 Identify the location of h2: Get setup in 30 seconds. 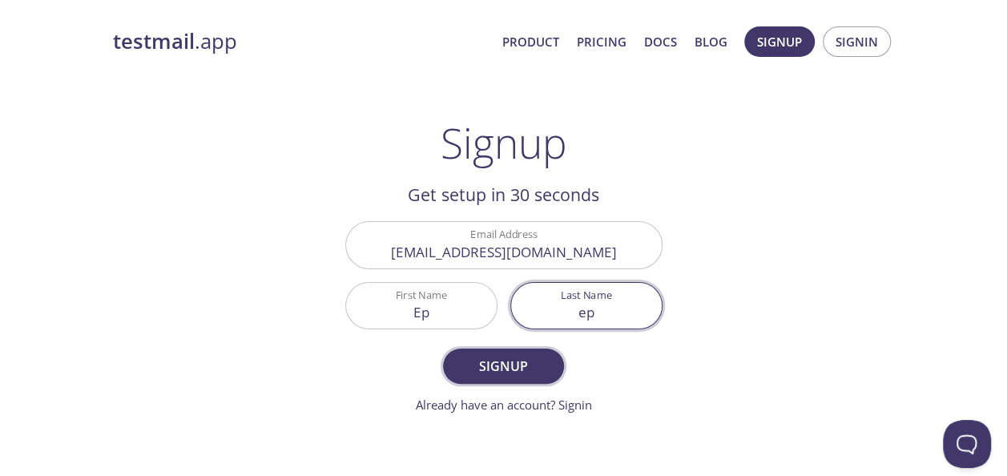
(504, 195).